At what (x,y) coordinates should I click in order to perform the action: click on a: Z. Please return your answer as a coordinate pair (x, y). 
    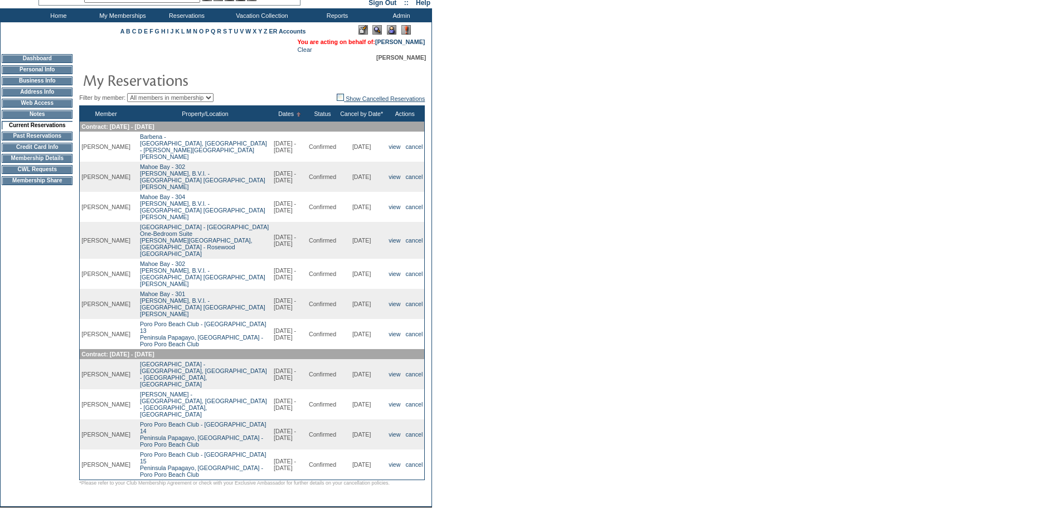
    Looking at the image, I should click on (265, 31).